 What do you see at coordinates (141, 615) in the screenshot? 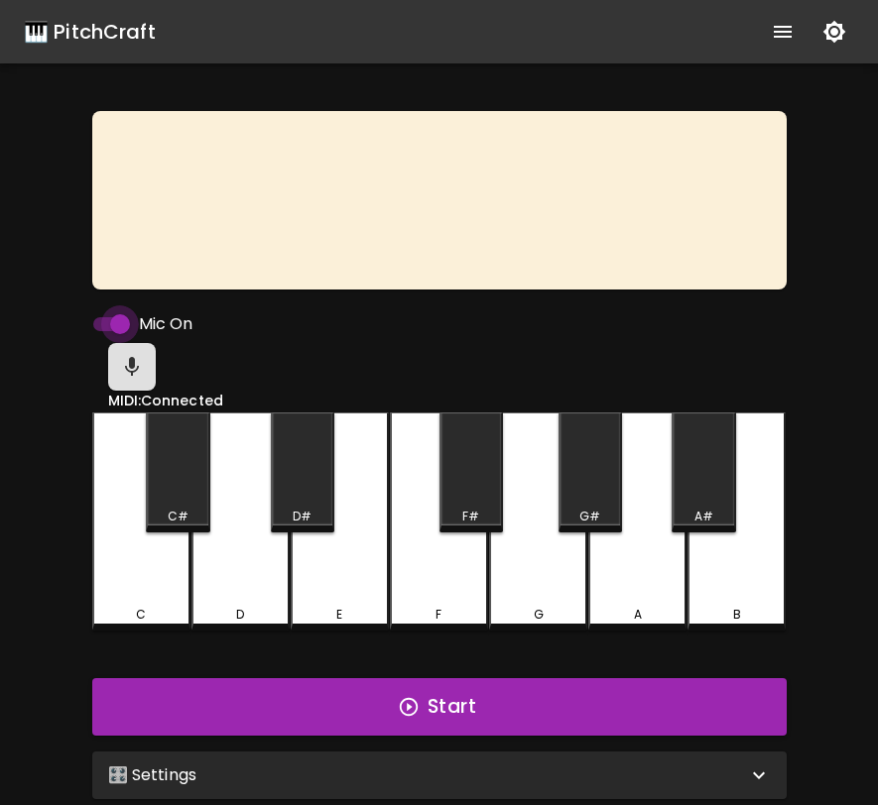
I see `div: C` at bounding box center [141, 615].